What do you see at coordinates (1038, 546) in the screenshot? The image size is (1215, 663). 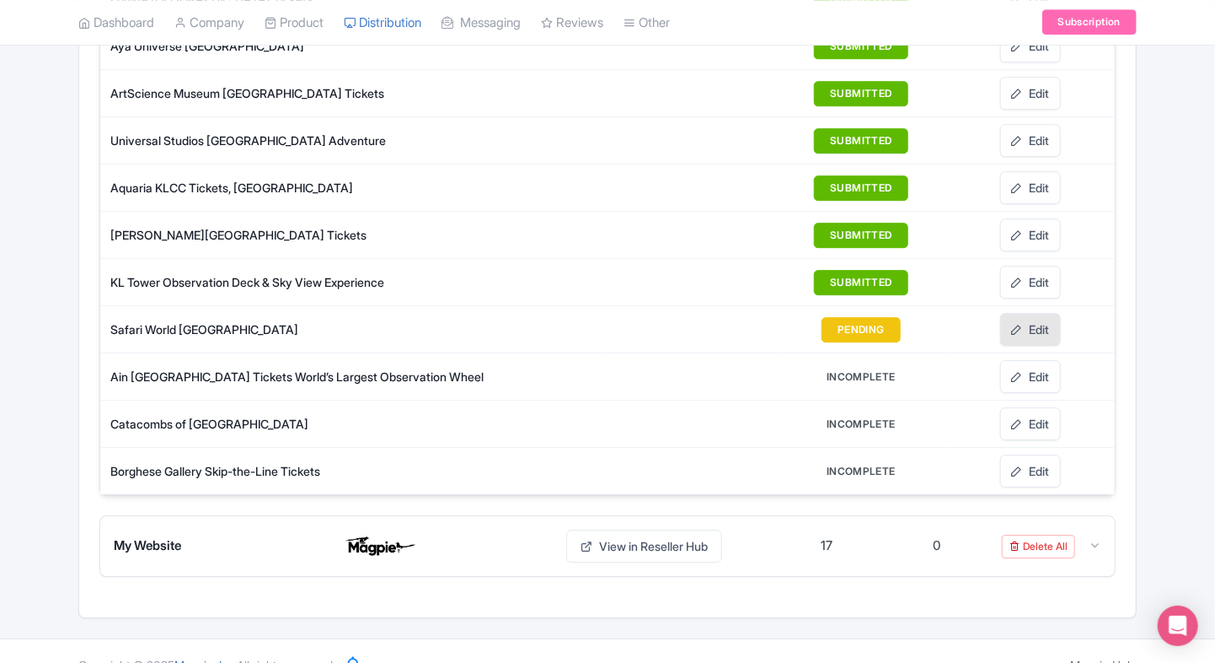 I see `a: Delete All` at bounding box center [1038, 546].